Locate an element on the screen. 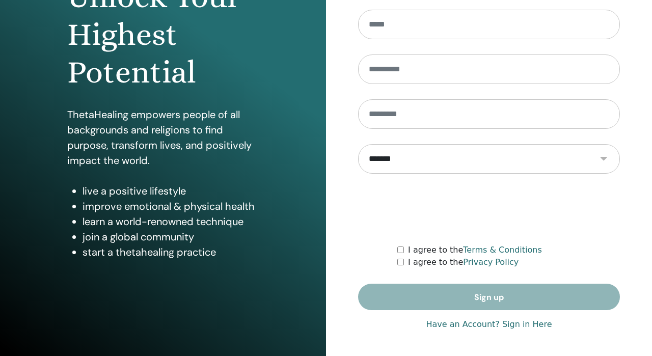 The width and height of the screenshot is (652, 356). li: learn a world-renowned technique is located at coordinates (171, 222).